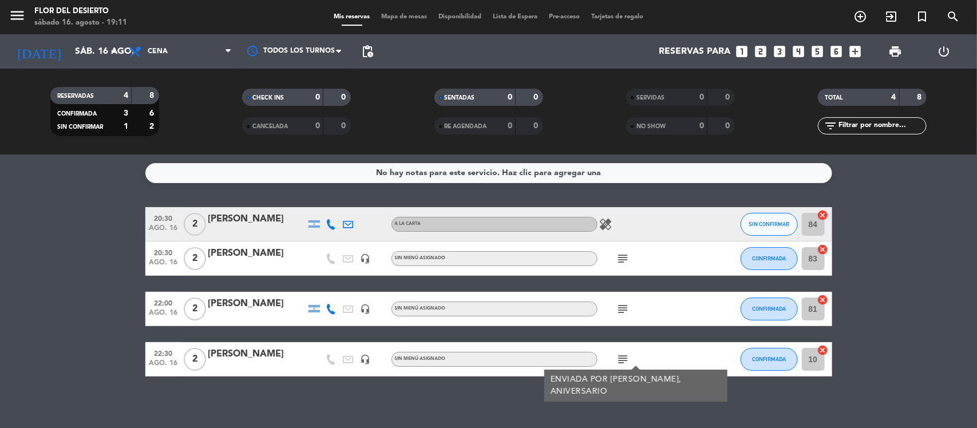  I want to click on span: TOTAL, so click(833, 98).